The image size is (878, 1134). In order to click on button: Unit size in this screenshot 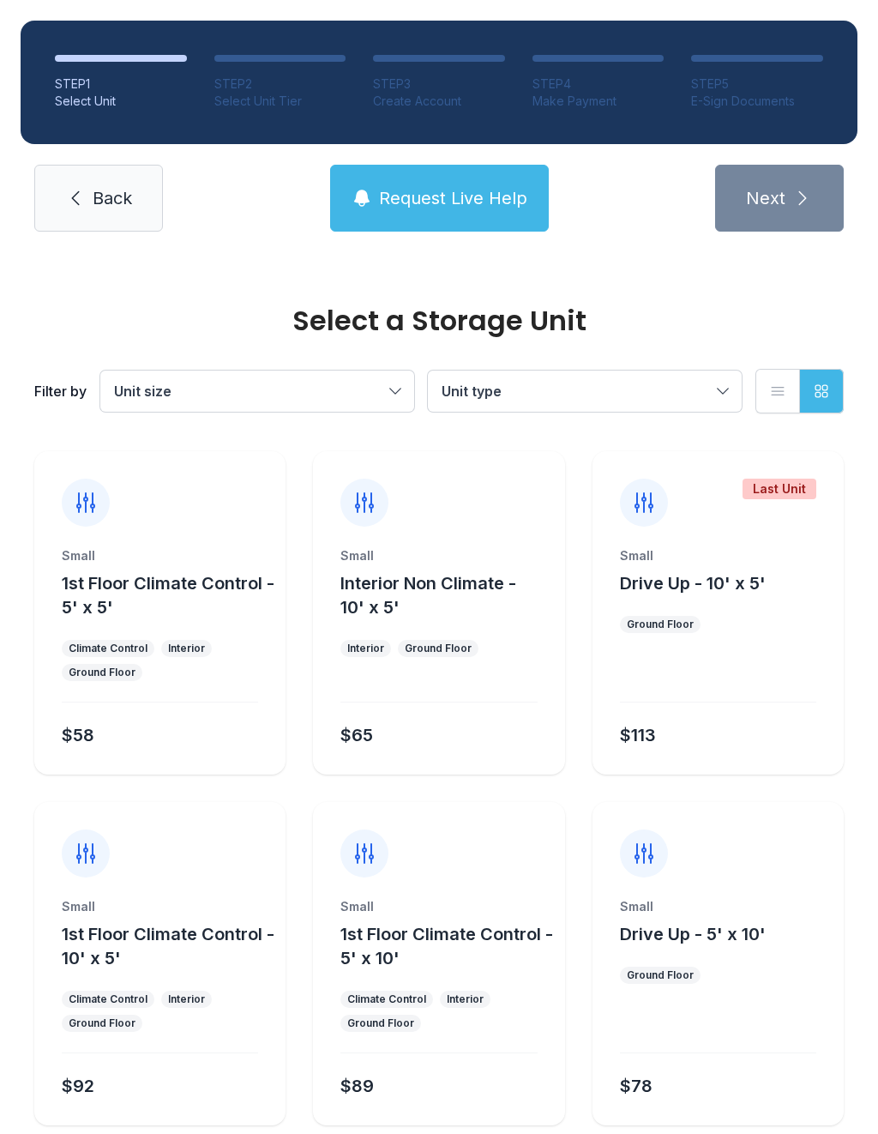, I will do `click(257, 391)`.